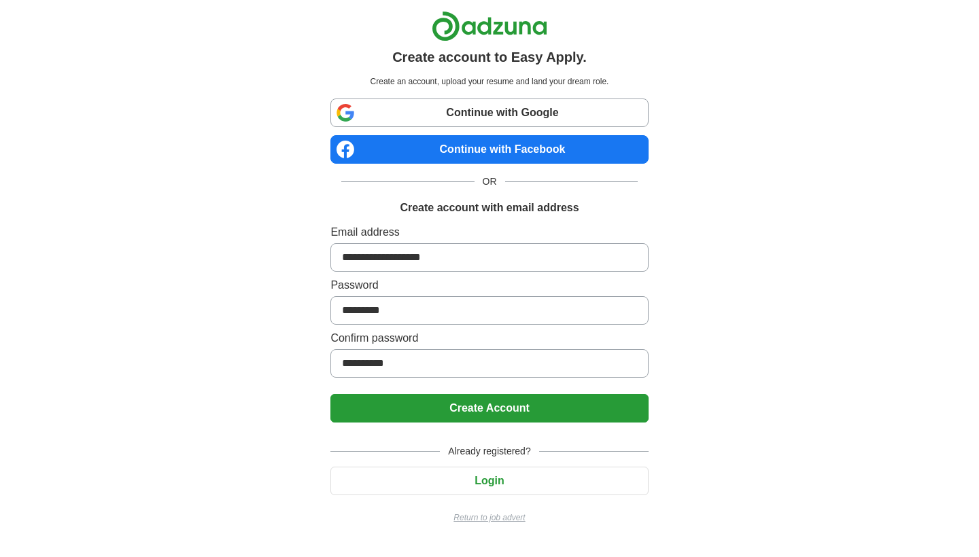 The width and height of the screenshot is (979, 557). I want to click on a: Continue with Facebook, so click(489, 150).